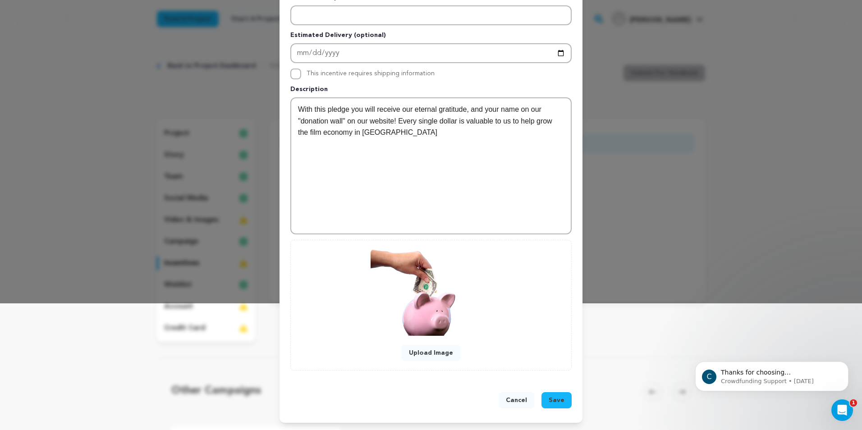 This screenshot has width=862, height=430. Describe the element at coordinates (97, 39) in the screenshot. I see `p: Message from Crowdfunding Support, sent 5w ago` at that location.